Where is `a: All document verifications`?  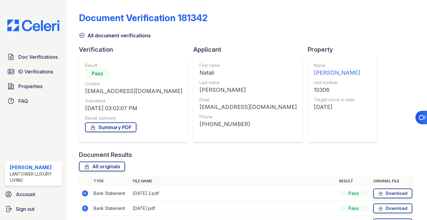 a: All document verifications is located at coordinates (115, 35).